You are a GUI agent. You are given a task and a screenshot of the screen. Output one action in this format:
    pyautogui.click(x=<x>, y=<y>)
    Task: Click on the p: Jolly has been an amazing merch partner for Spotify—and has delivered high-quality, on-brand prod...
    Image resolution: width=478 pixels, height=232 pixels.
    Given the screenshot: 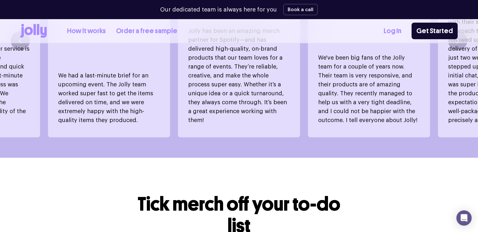 What is the action you would take?
    pyautogui.click(x=239, y=75)
    